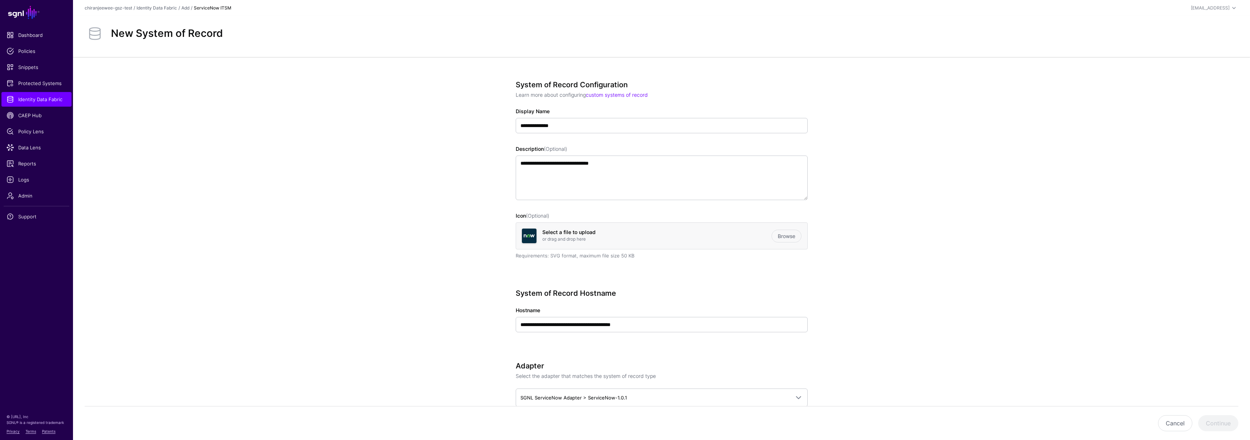  I want to click on span: Logs, so click(37, 180).